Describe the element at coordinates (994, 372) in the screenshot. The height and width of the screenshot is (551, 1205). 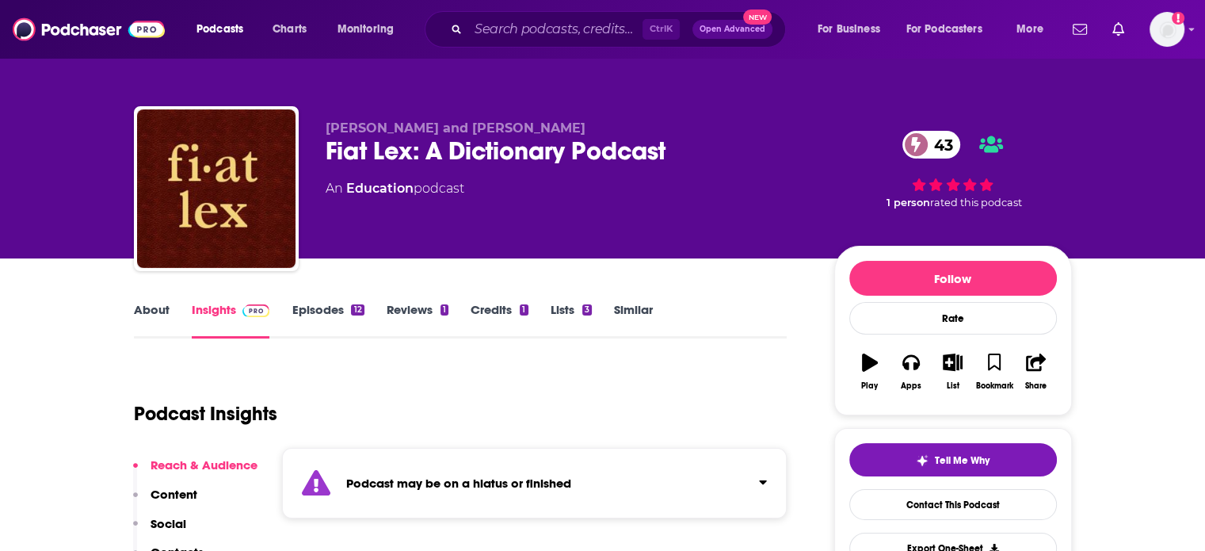
I see `button: Bookmark` at that location.